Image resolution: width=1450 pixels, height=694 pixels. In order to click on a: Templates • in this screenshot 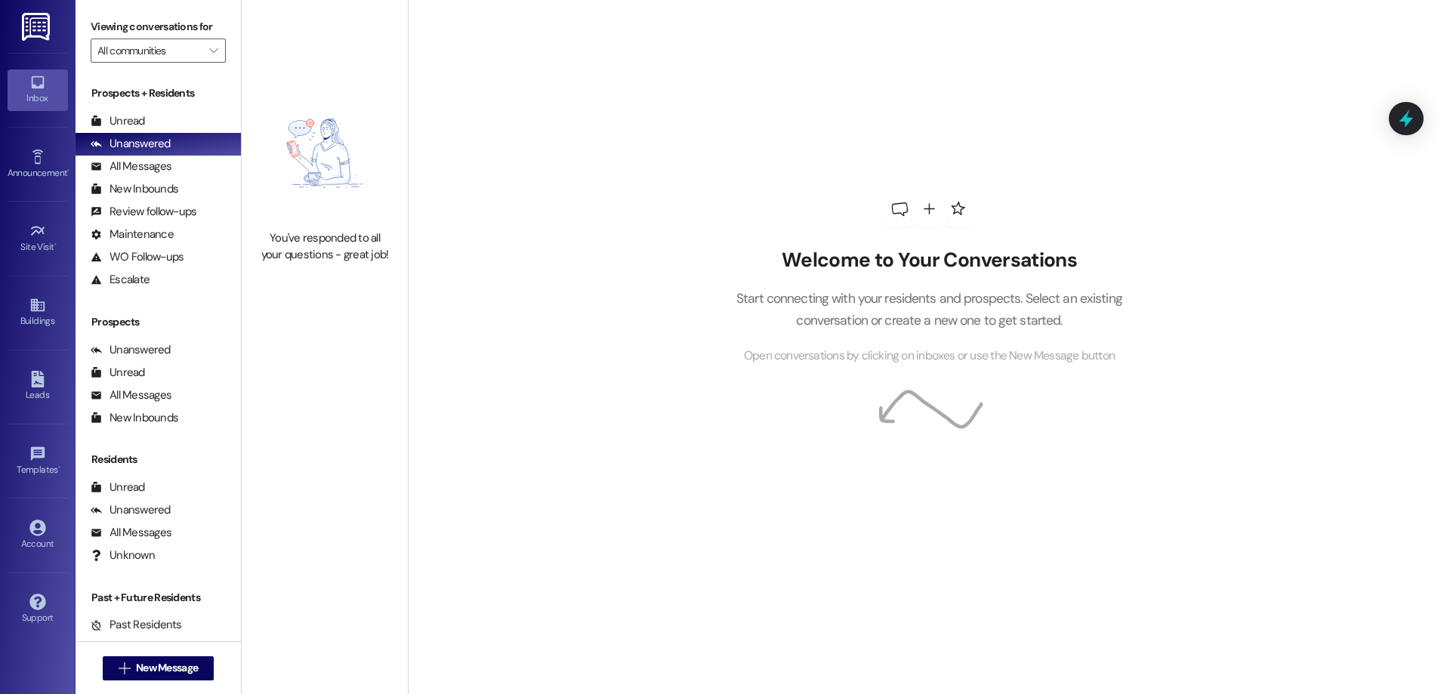, I will do `click(38, 462)`.